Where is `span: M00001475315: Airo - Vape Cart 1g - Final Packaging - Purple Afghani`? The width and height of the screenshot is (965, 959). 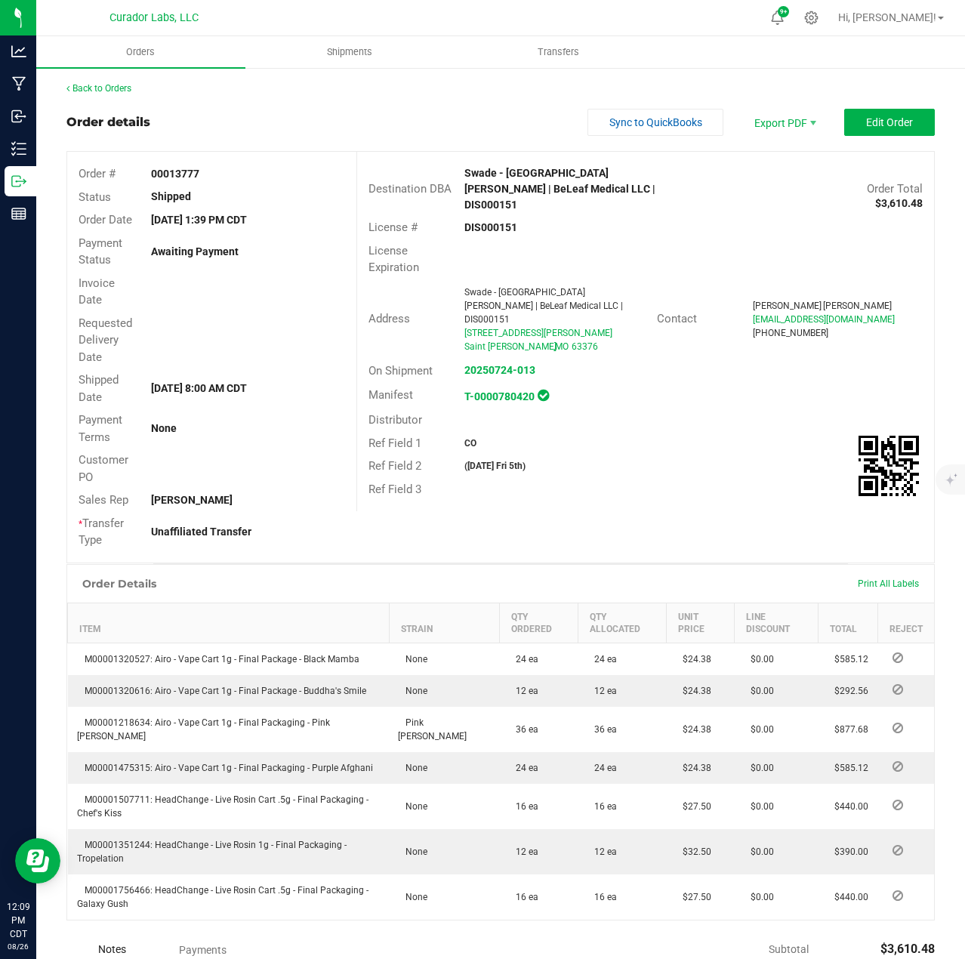
span: M00001475315: Airo - Vape Cart 1g - Final Packaging - Purple Afghani is located at coordinates (225, 768).